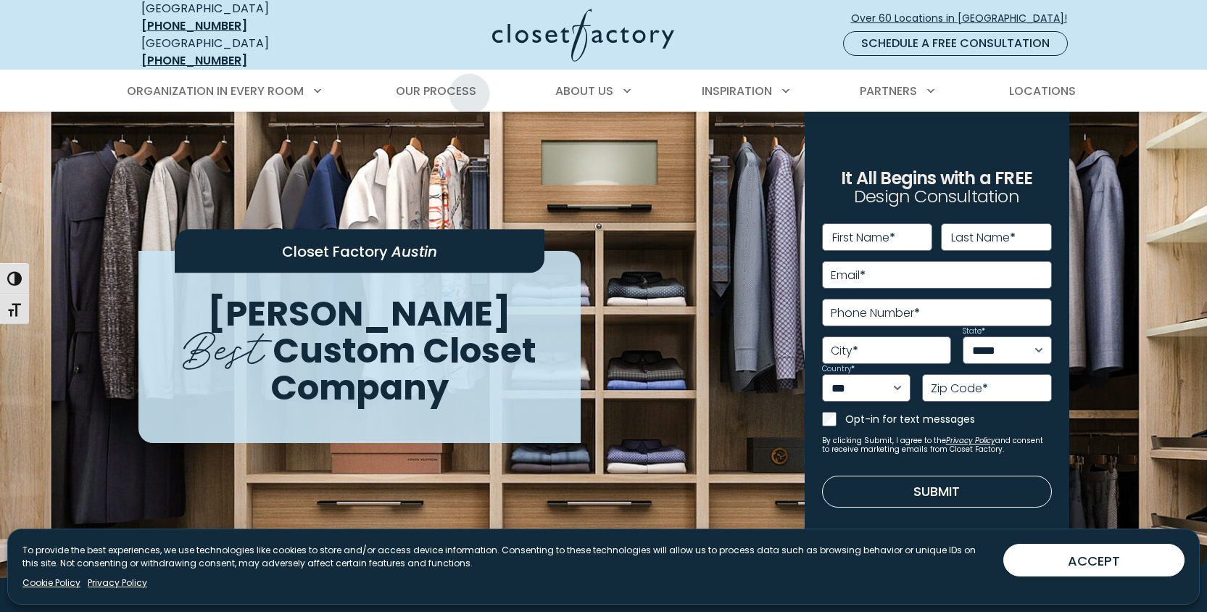  I want to click on span: Locations, so click(1042, 91).